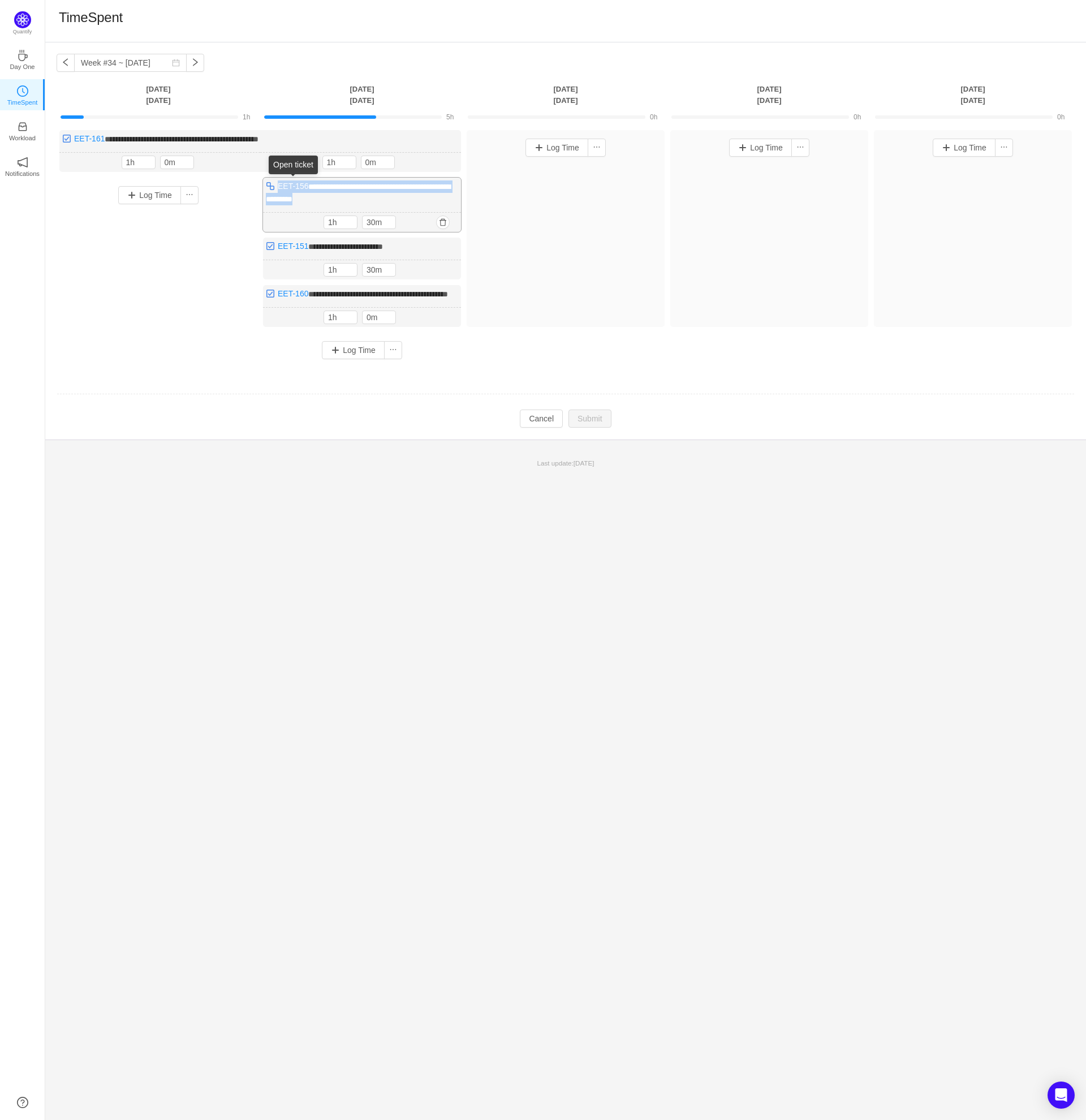  What do you see at coordinates (22, 67) in the screenshot?
I see `p: Day One` at bounding box center [22, 67].